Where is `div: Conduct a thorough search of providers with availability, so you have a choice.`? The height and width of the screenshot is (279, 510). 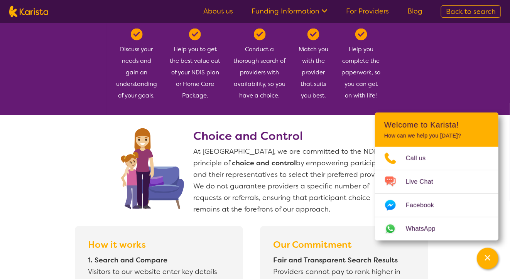
div: Conduct a thorough search of providers with availability, so you have a choice. is located at coordinates (259, 65).